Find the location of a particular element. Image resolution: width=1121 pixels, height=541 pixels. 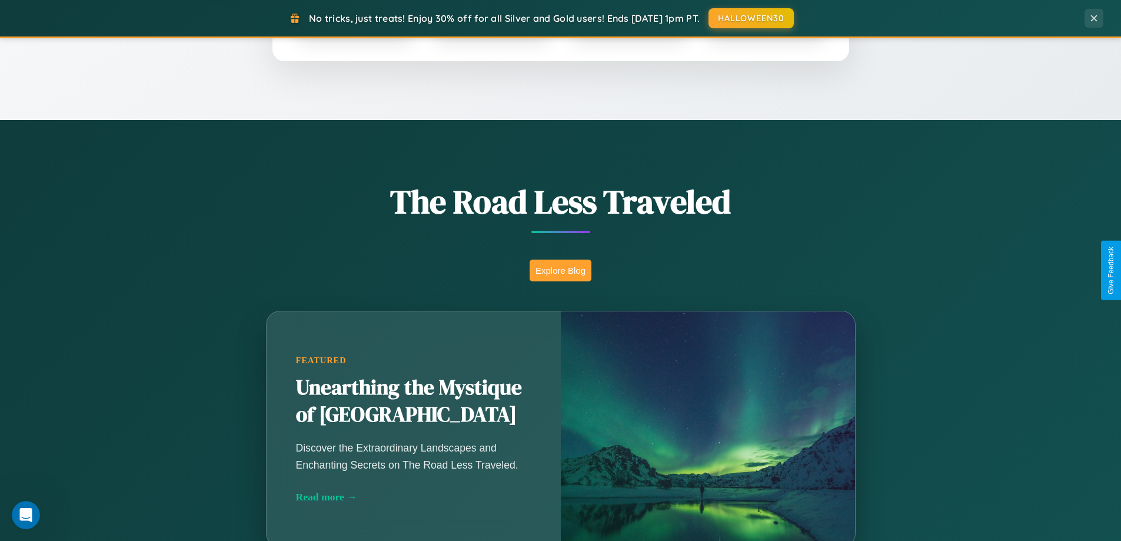

div: Featured is located at coordinates (414, 360).